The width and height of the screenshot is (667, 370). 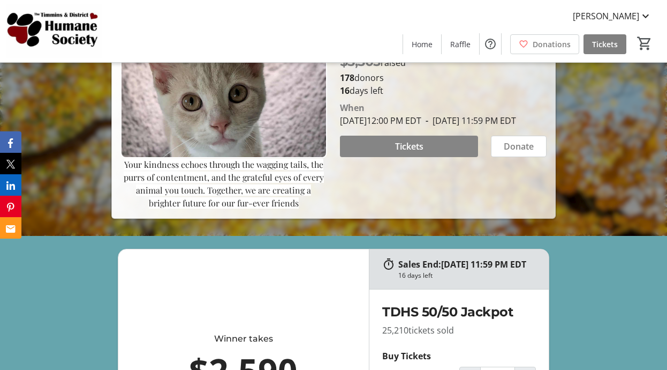 What do you see at coordinates (409, 146) in the screenshot?
I see `button: Tickets` at bounding box center [409, 146].